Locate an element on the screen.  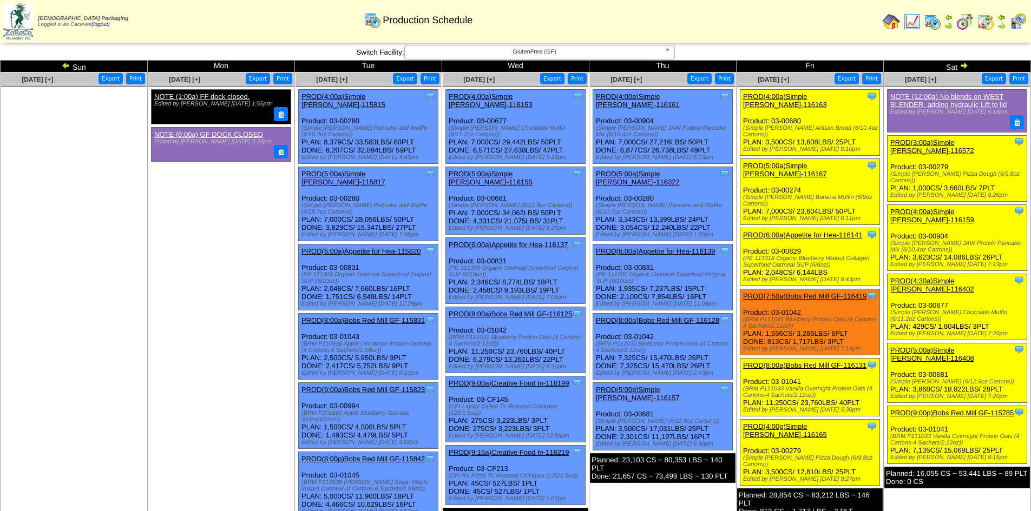
a: PROD(7:50a)Bobs Red Mill GF-116419 is located at coordinates (805, 296).